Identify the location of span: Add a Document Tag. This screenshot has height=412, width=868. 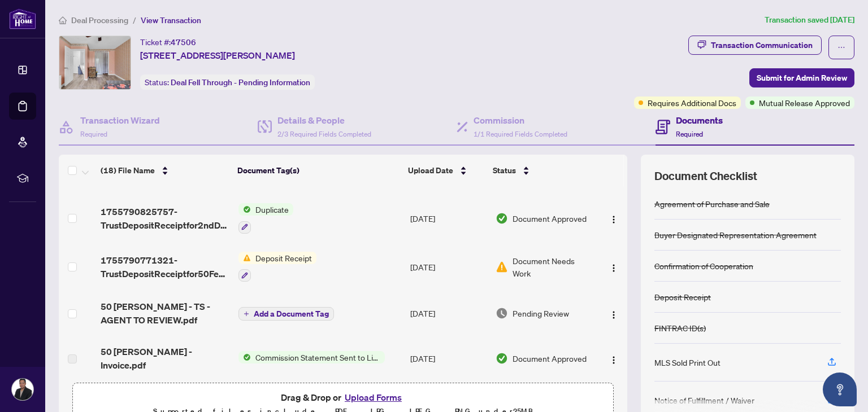
(291, 314).